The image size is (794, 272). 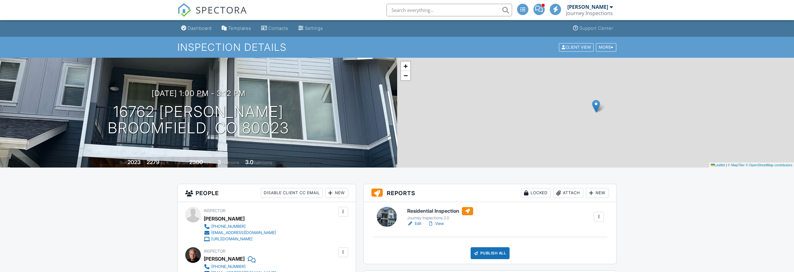 What do you see at coordinates (182, 163) in the screenshot?
I see `span: Lot Size` at bounding box center [182, 163].